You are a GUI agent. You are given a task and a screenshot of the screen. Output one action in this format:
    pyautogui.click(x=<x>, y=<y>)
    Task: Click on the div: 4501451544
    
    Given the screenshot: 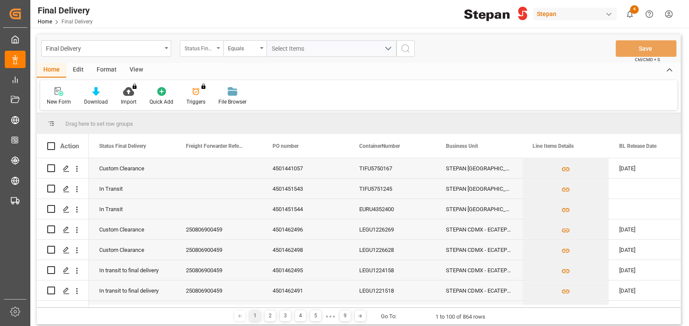 What is the action you would take?
    pyautogui.click(x=306, y=209)
    